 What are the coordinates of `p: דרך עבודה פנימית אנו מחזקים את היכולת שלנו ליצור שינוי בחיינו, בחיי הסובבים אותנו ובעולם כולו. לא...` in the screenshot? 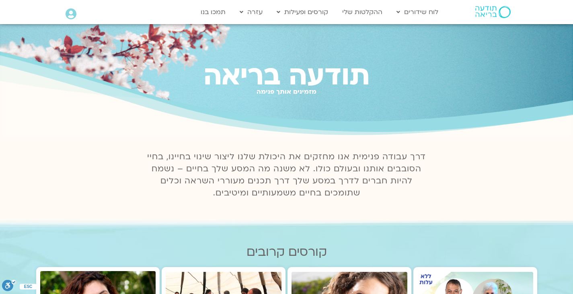 It's located at (287, 175).